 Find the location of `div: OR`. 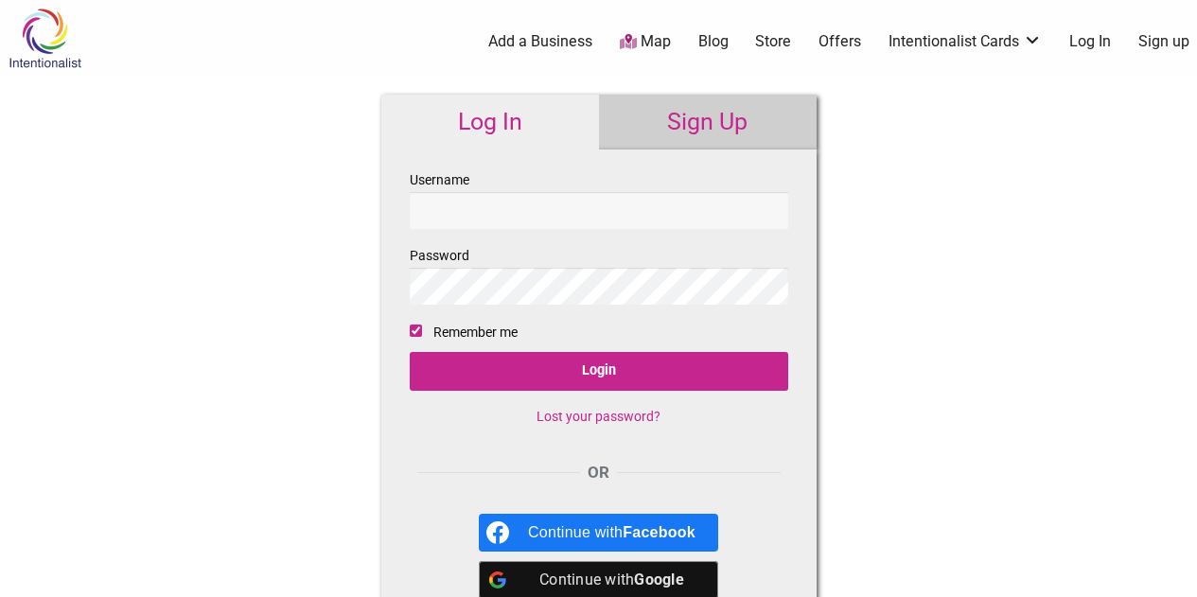

div: OR is located at coordinates (599, 473).